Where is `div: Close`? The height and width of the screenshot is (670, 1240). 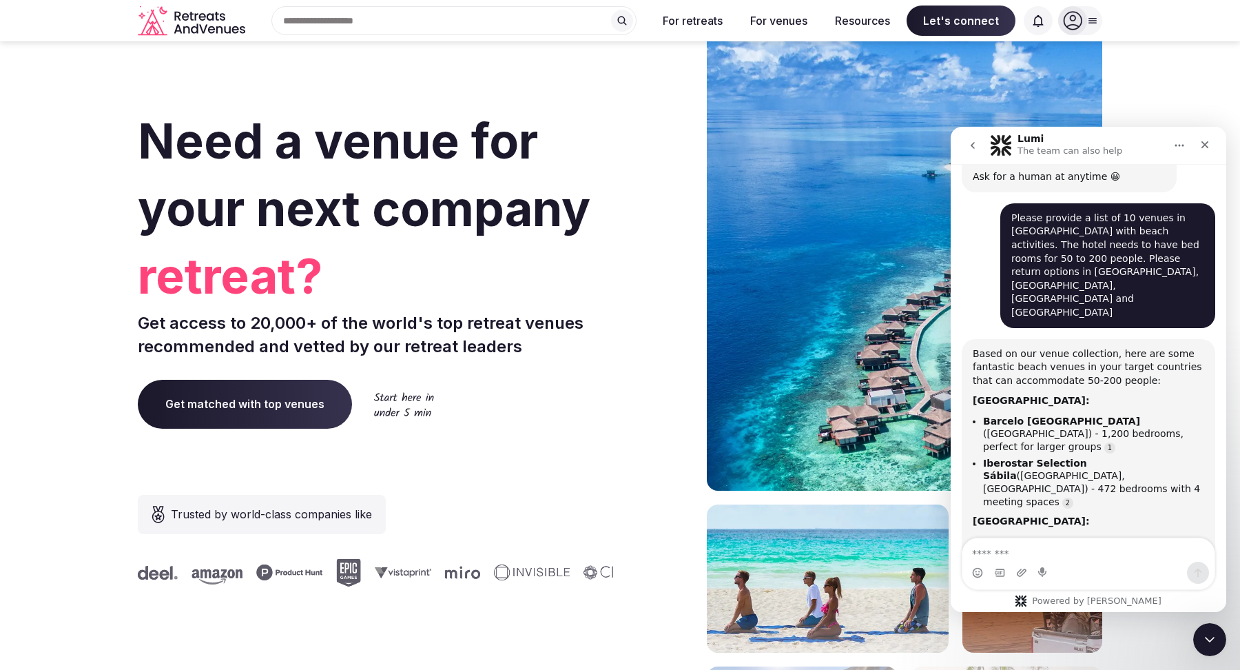 div: Close is located at coordinates (254, 18).